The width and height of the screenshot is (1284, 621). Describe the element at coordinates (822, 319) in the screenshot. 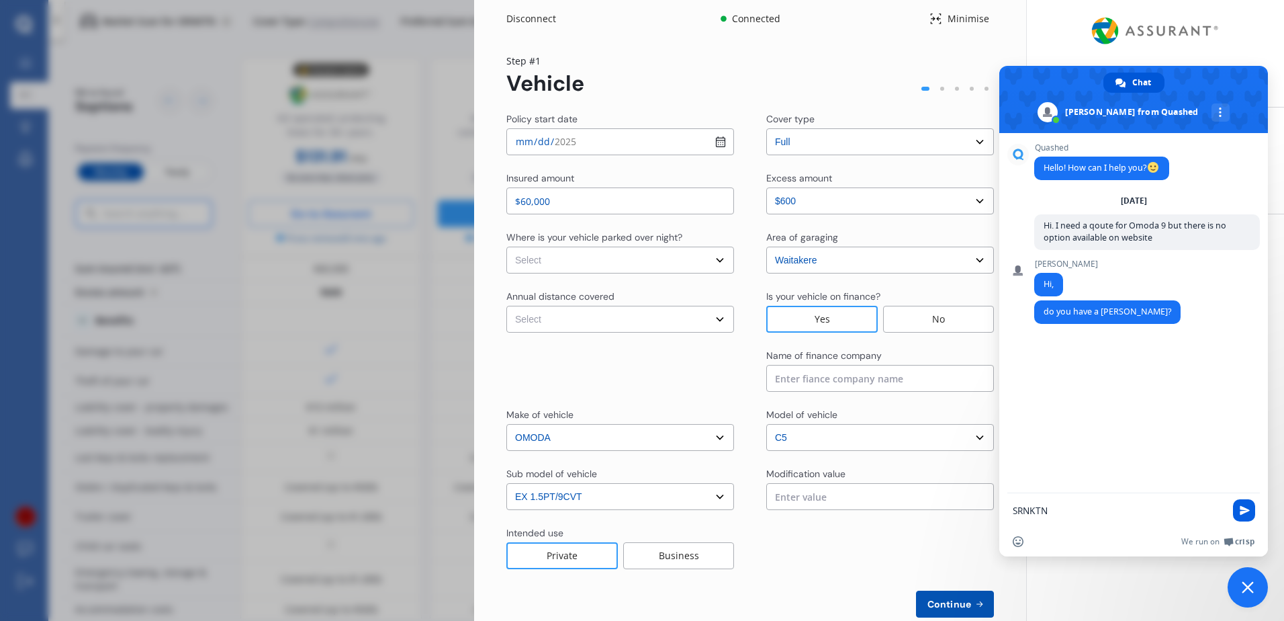

I see `div: Yes` at that location.